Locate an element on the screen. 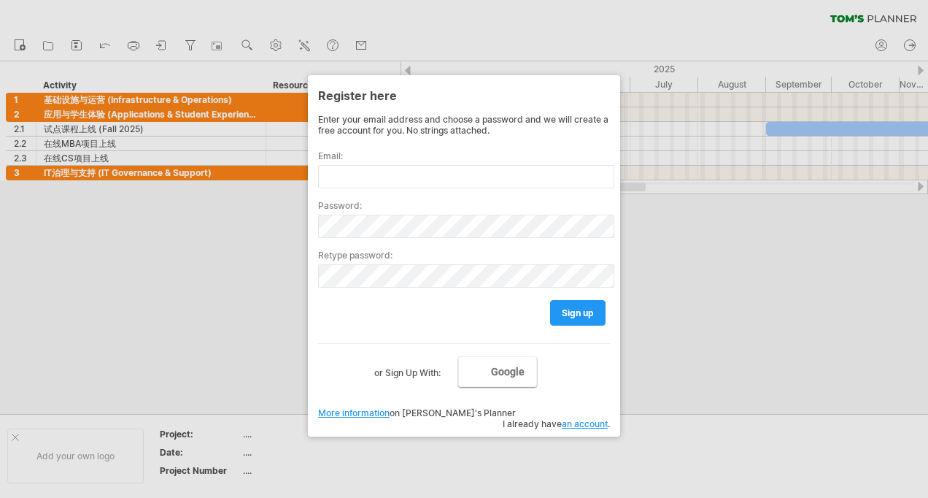  span: Google is located at coordinates (508, 371).